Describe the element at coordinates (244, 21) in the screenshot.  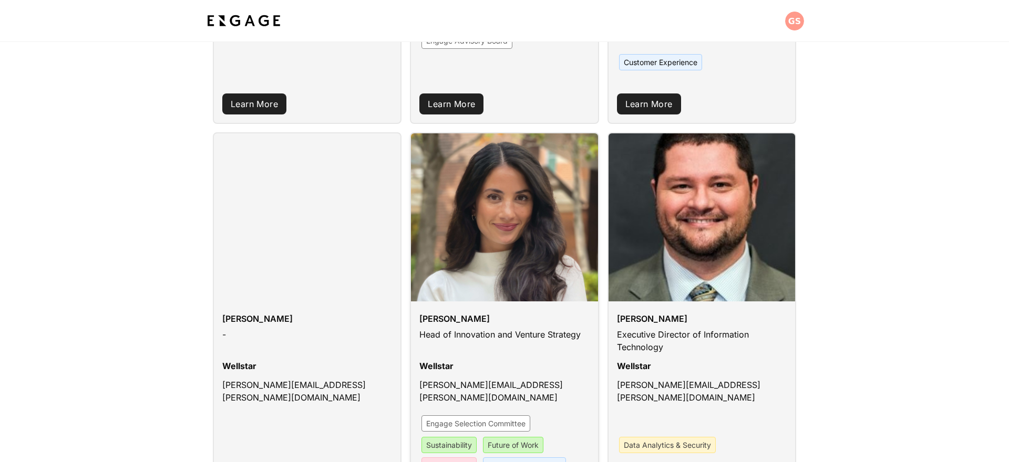
I see `img: bdf1fb74-1727-4ba0-a5bd-bc74ae9fc70b.jpeg` at that location.